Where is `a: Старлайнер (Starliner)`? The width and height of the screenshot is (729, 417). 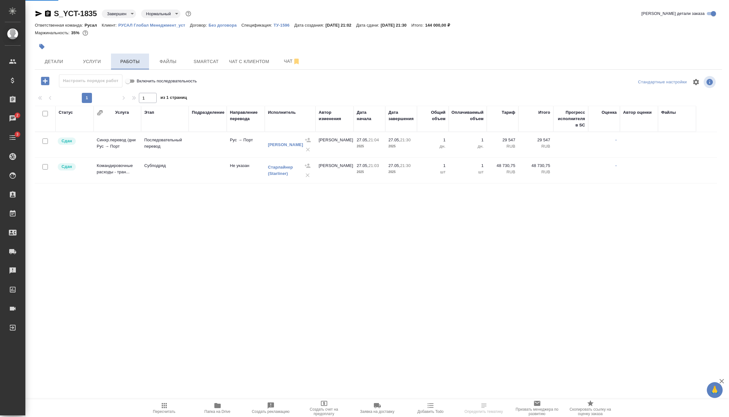 a: Старлайнер (Starliner) is located at coordinates (280, 170).